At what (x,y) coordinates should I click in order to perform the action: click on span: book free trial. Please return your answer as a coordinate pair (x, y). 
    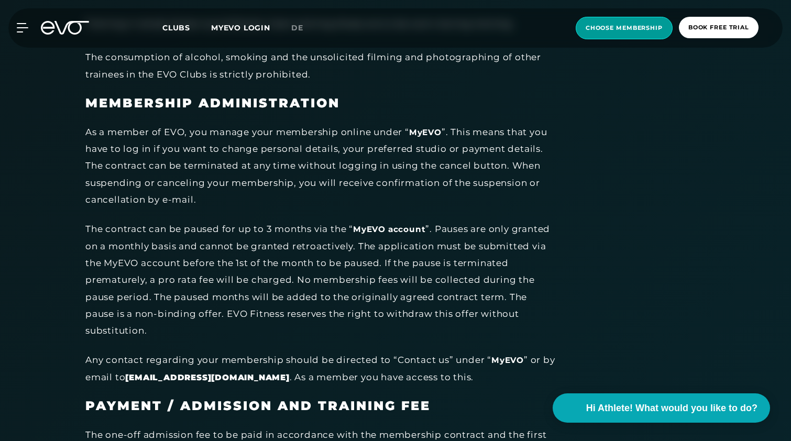
    Looking at the image, I should click on (718, 27).